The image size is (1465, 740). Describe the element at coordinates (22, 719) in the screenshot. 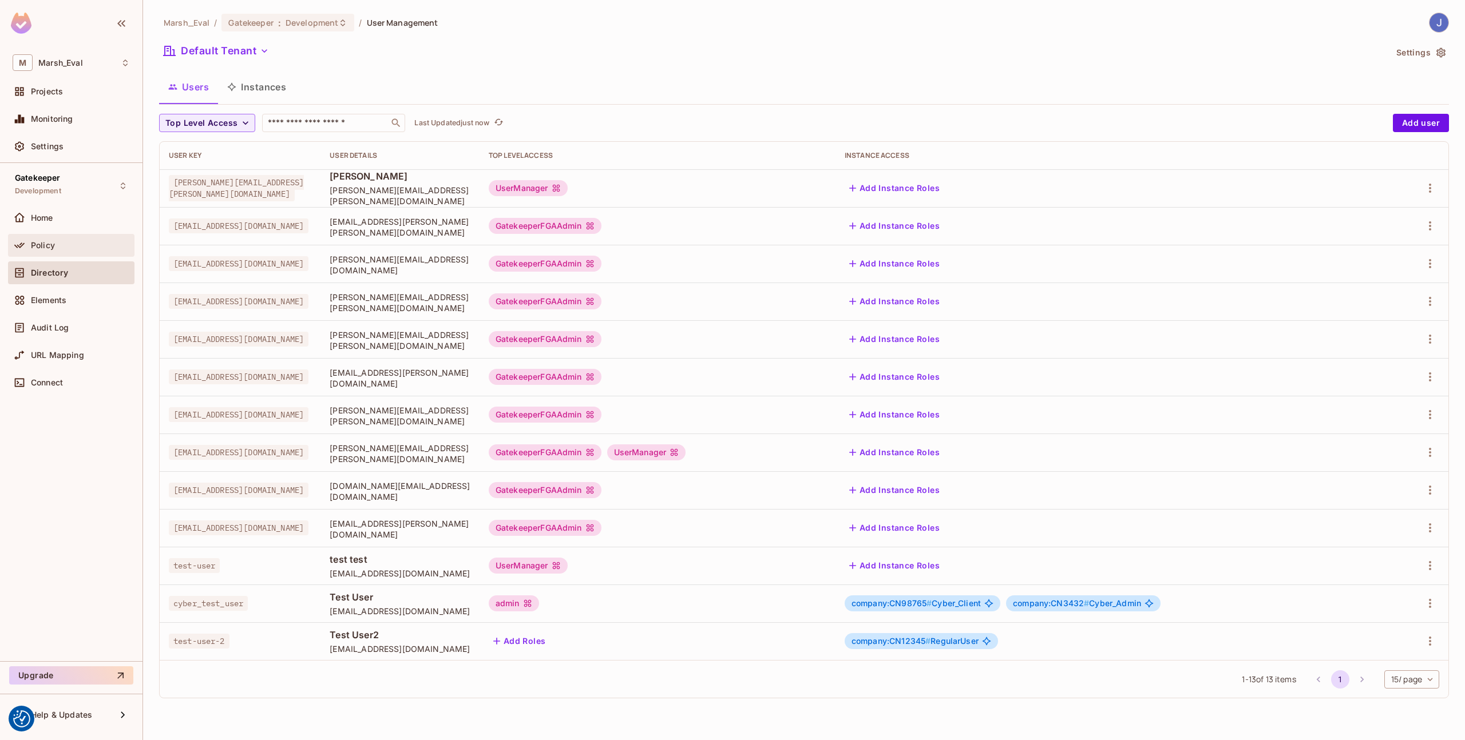

I see `img: Revisit consent button` at that location.